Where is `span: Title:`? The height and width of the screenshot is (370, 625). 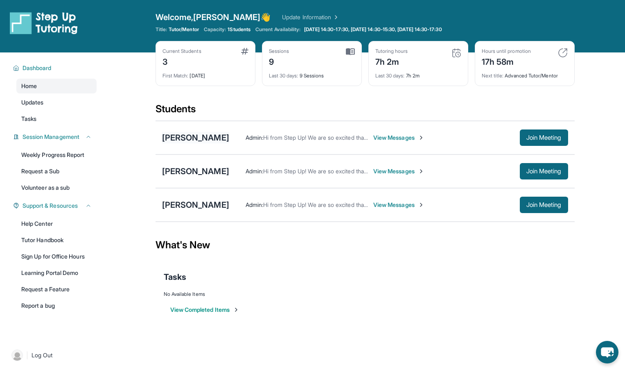 span: Title: is located at coordinates (161, 29).